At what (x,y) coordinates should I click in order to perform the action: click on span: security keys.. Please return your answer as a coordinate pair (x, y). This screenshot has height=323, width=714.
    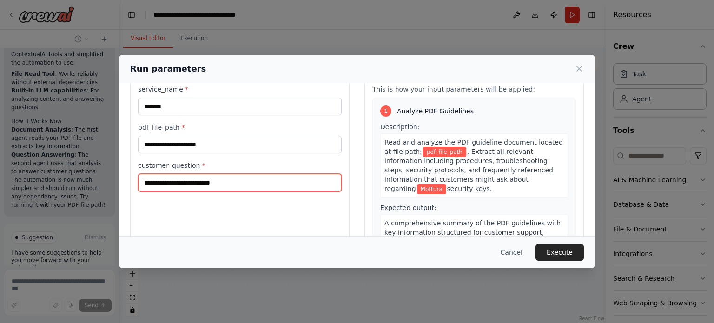
    Looking at the image, I should click on (469, 189).